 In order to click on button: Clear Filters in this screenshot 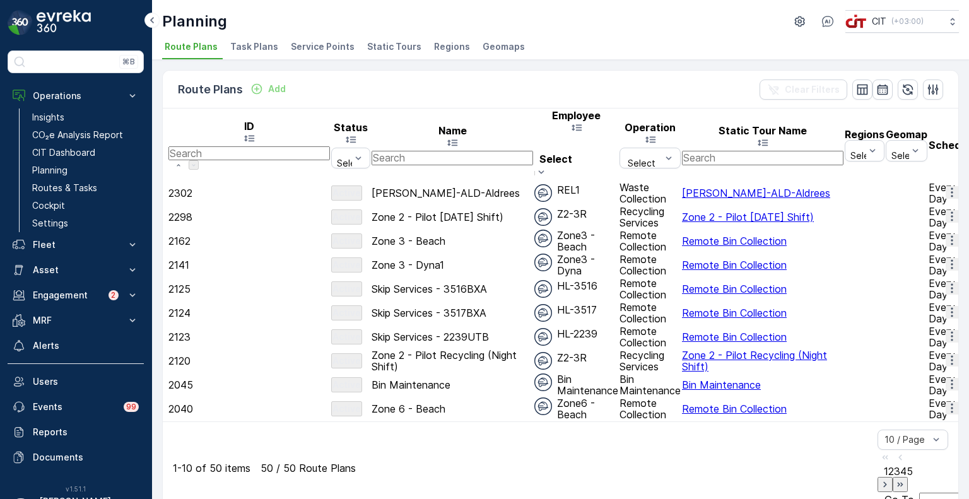, I will do `click(803, 90)`.